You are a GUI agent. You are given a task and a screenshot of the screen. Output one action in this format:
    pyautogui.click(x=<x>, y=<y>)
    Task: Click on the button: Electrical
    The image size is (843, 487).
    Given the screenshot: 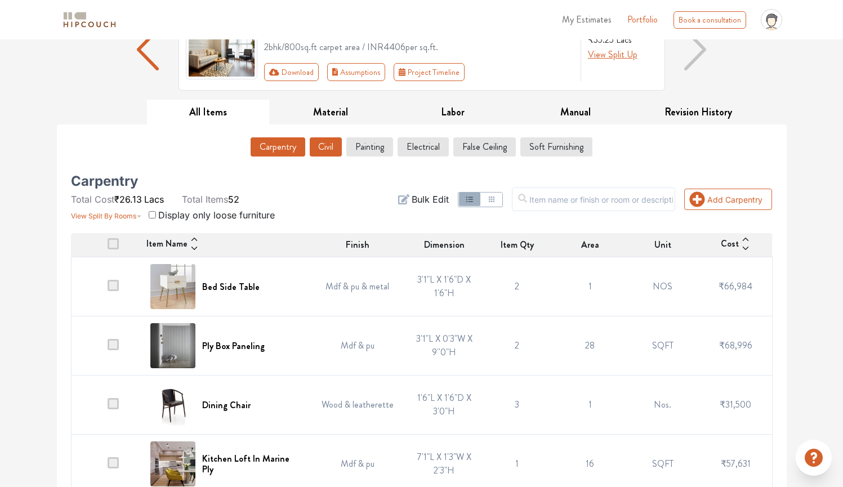 What is the action you would take?
    pyautogui.click(x=423, y=147)
    